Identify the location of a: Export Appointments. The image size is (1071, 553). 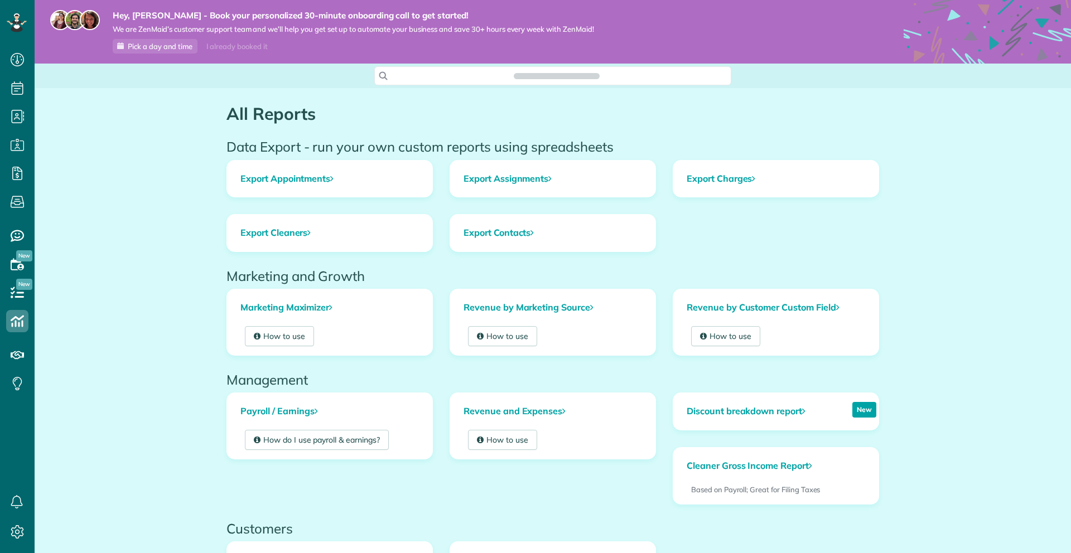
(330, 179).